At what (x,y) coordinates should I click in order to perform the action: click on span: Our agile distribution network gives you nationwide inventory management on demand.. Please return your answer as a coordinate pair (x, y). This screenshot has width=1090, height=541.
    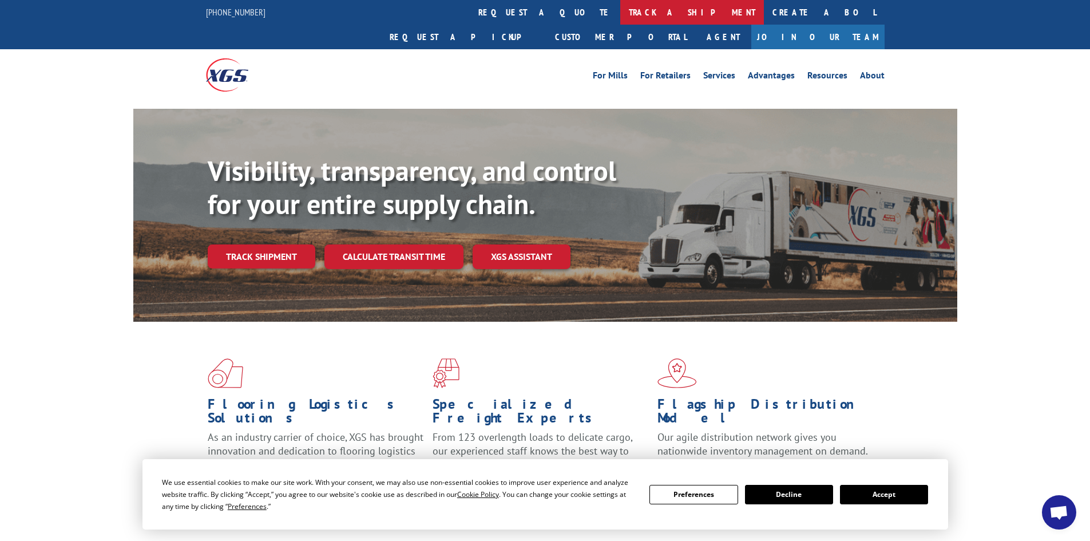
    Looking at the image, I should click on (763, 443).